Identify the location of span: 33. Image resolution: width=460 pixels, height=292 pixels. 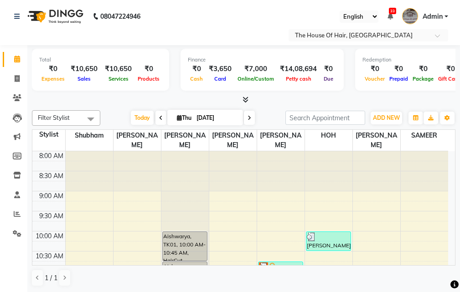
(392, 11).